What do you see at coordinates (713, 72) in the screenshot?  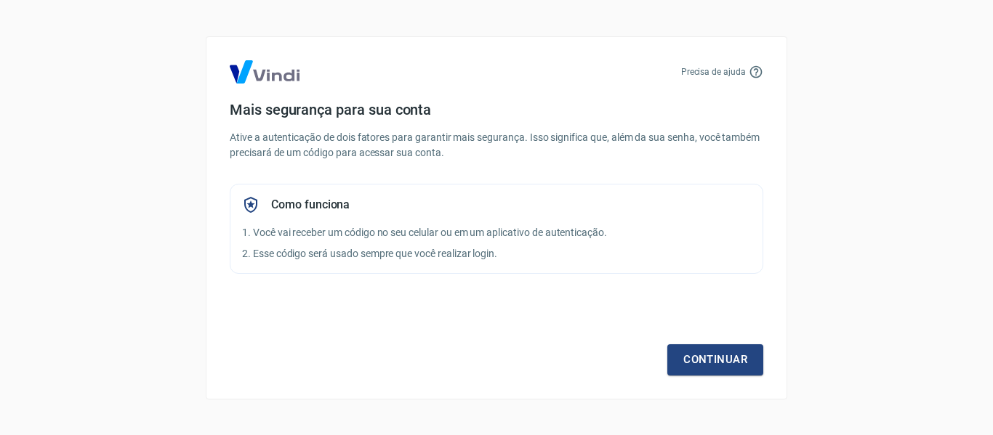 I see `p: Precisa de ajuda` at bounding box center [713, 72].